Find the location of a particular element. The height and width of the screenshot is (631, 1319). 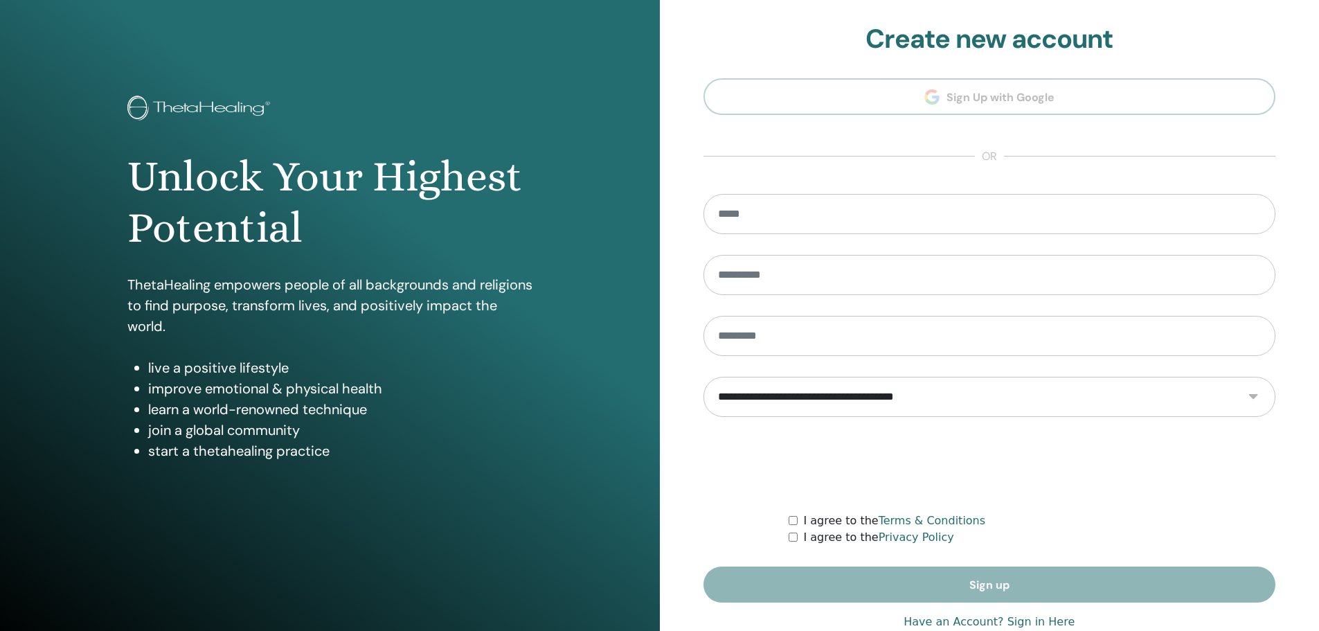

a: Terms & Conditions is located at coordinates (932, 520).